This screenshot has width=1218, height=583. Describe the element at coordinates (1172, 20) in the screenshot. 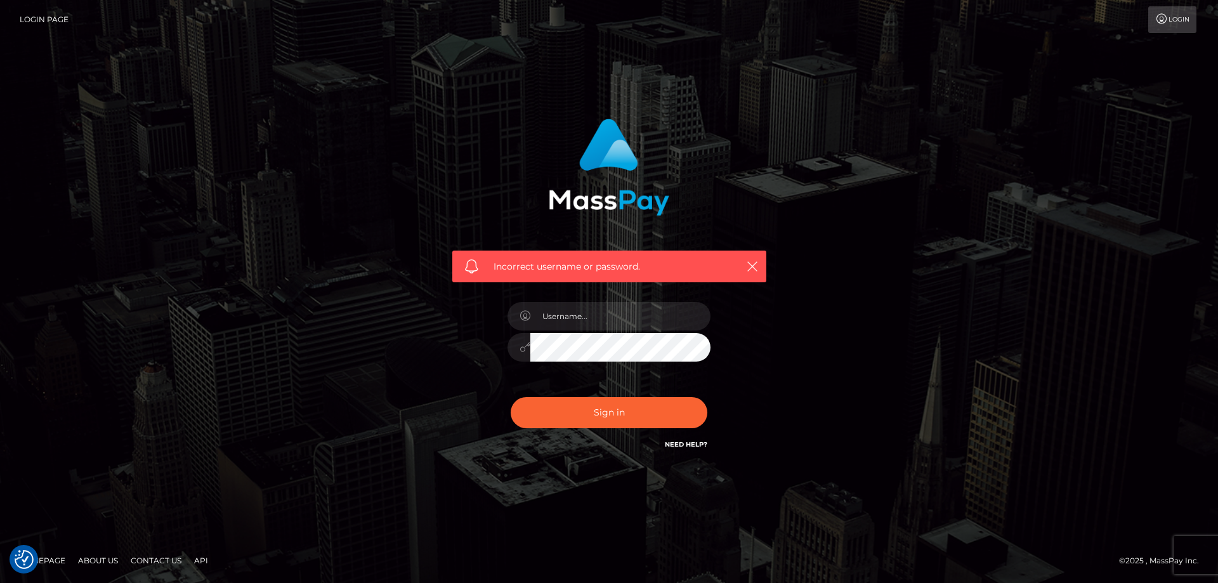

I see `a: Login` at that location.